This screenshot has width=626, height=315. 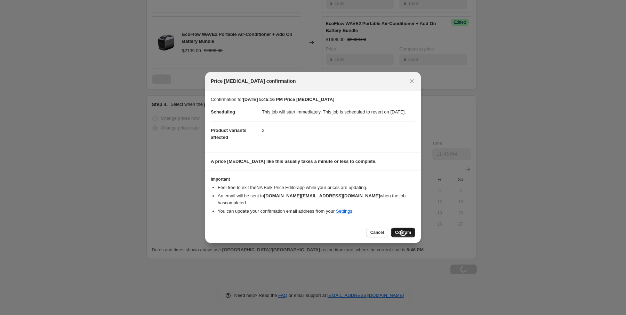 What do you see at coordinates (317, 211) in the screenshot?
I see `li: You can update your confirmation email address from your .` at bounding box center [317, 211].